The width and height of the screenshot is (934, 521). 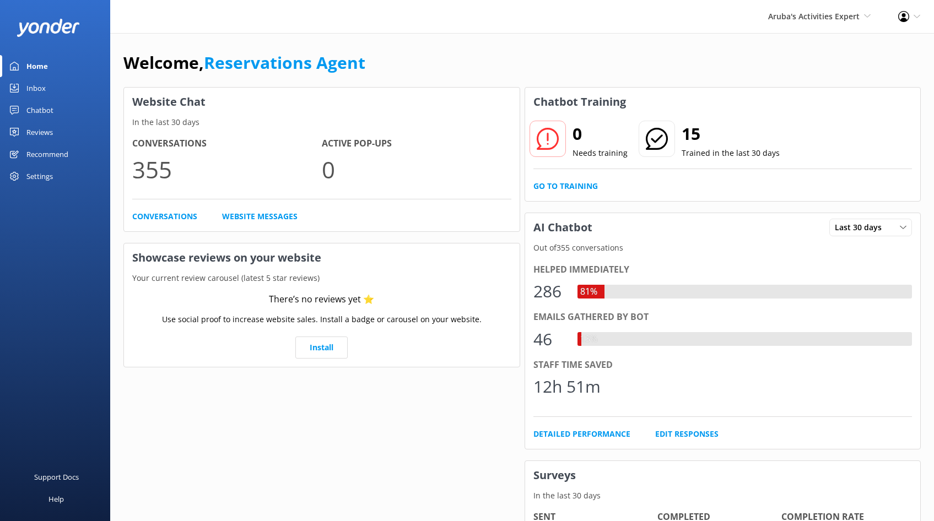 I want to click on a: Reservations Agent, so click(x=284, y=62).